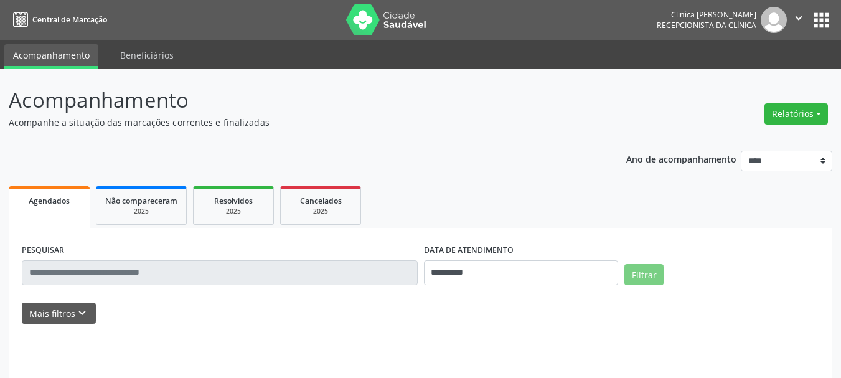  I want to click on i: keyboard_arrow_down, so click(82, 313).